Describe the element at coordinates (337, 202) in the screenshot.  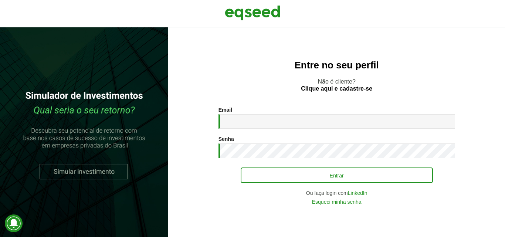
I see `a: Esqueci minha senha` at that location.